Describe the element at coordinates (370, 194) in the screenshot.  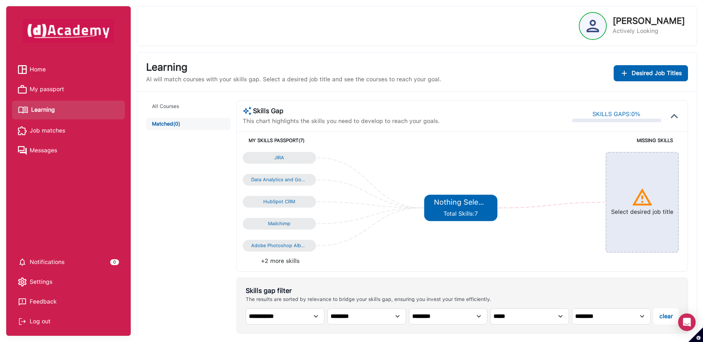
I see `g: Edge from 1 to 5` at that location.